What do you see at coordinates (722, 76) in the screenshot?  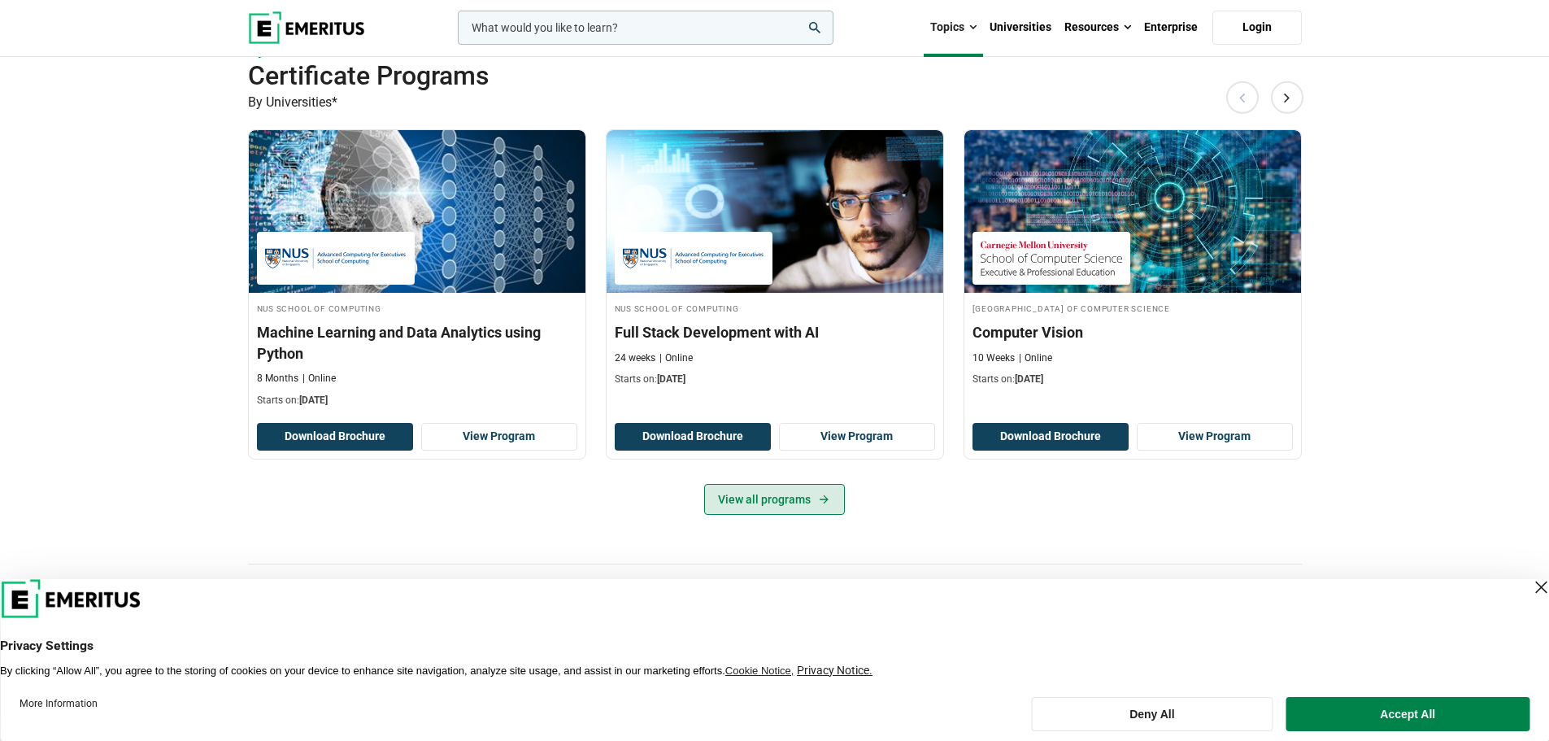 I see `h2: Certificate Programs` at bounding box center [722, 76].